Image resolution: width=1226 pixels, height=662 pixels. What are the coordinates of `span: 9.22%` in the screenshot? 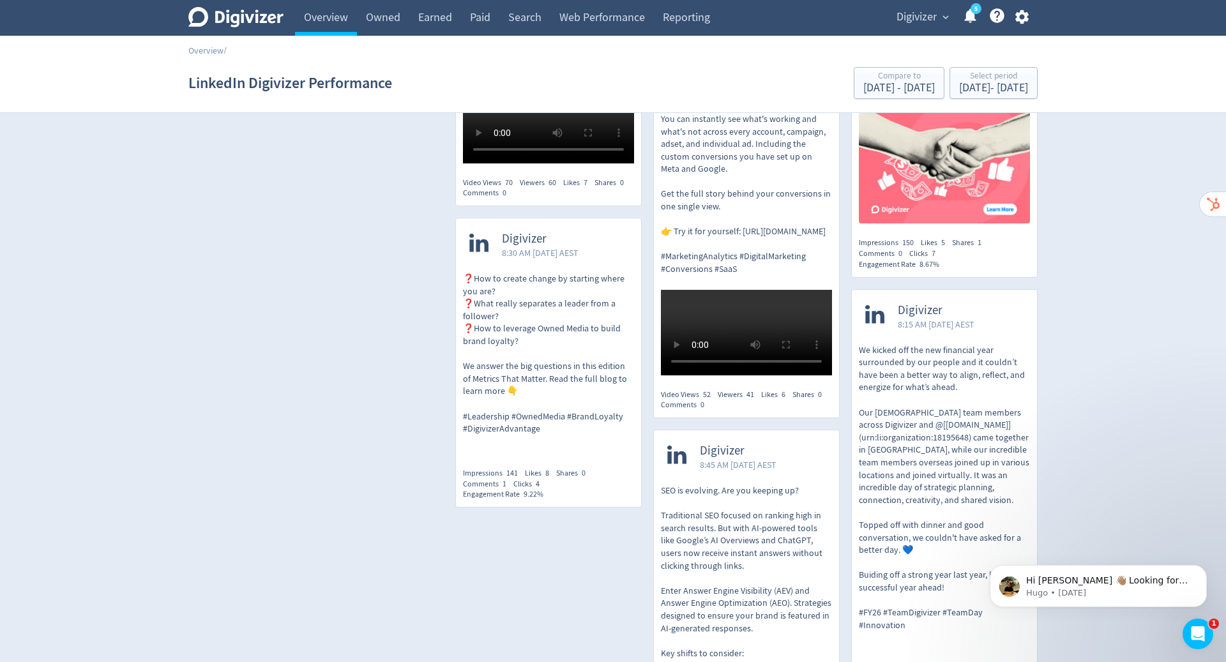 It's located at (533, 494).